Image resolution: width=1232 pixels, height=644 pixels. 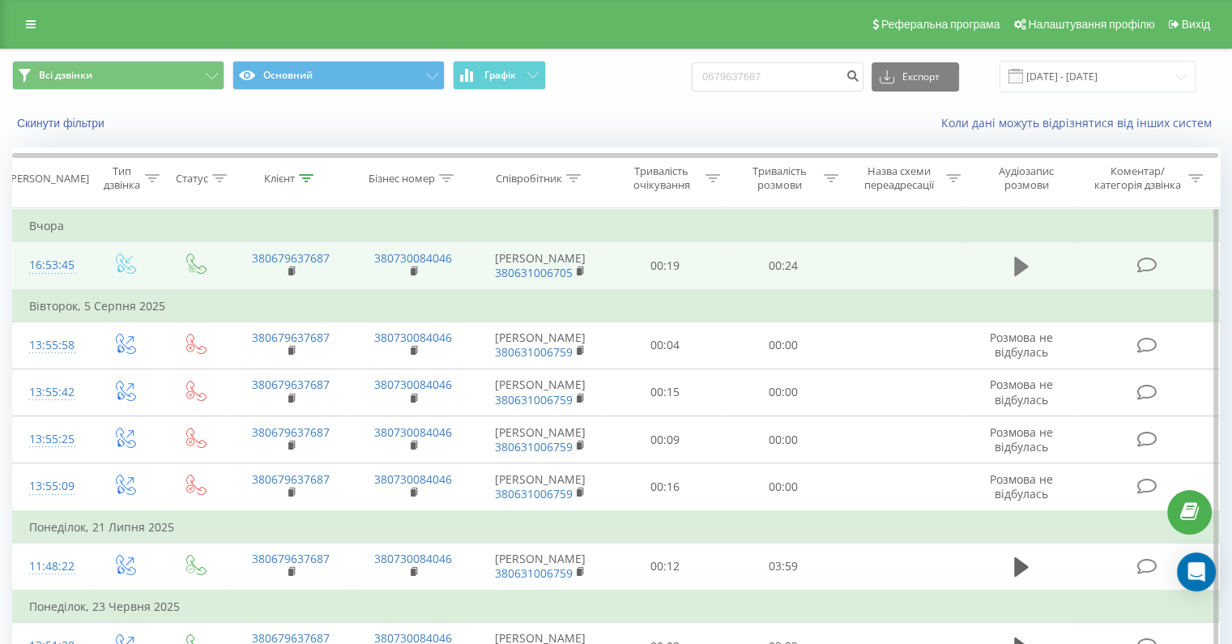 What do you see at coordinates (118, 75) in the screenshot?
I see `button: Всі дзвінки` at bounding box center [118, 75].